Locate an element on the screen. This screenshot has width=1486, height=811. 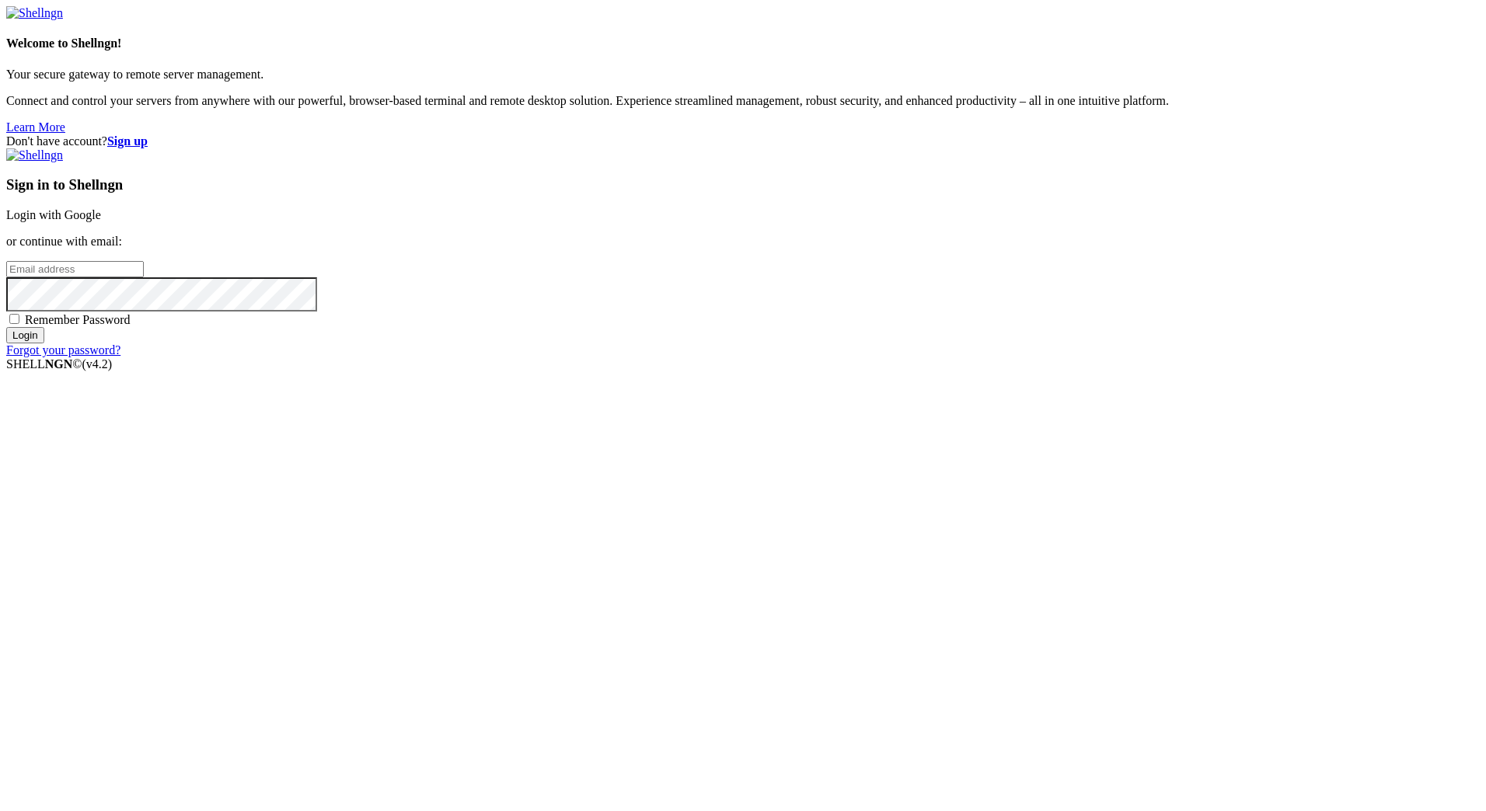
div: Don't have account? is located at coordinates (743, 141).